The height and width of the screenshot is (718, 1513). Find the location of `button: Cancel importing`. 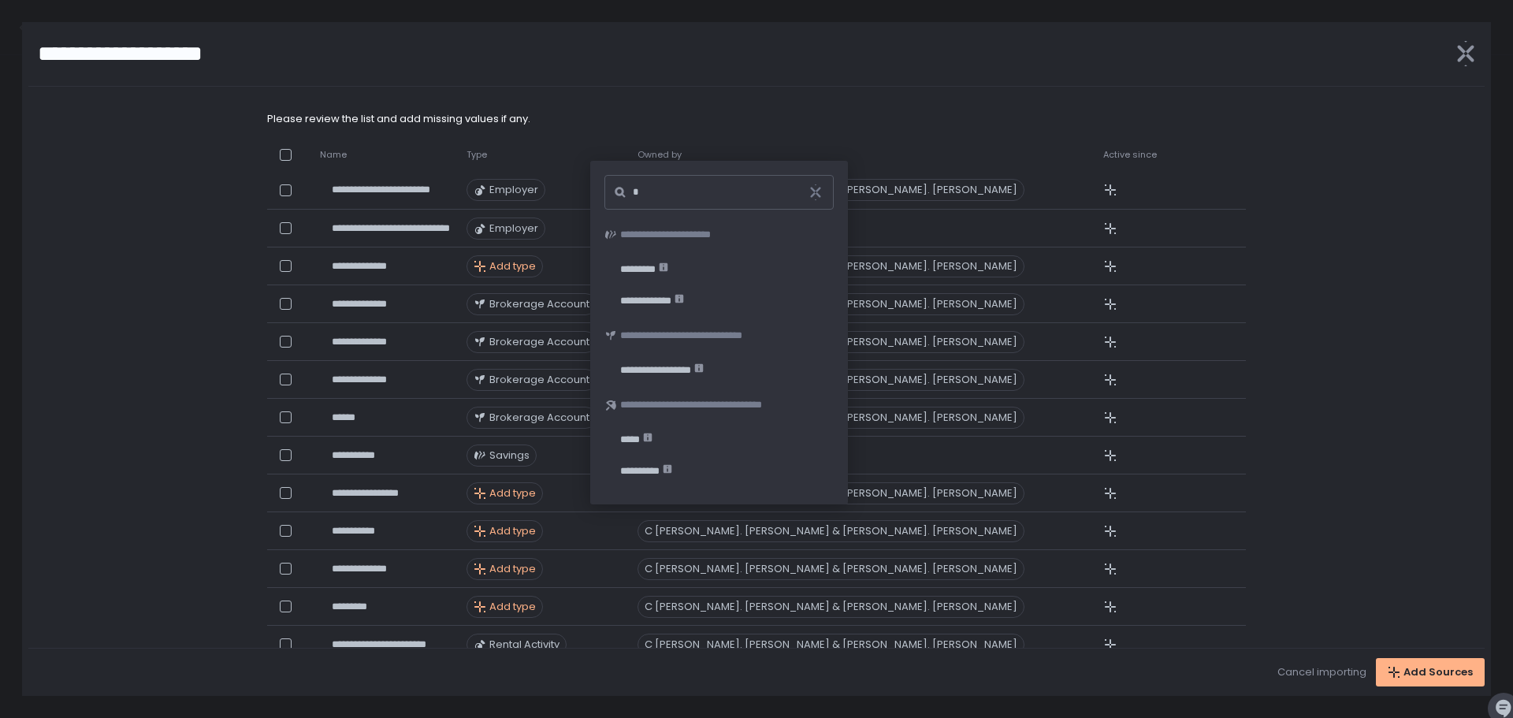

button: Cancel importing is located at coordinates (1321, 672).